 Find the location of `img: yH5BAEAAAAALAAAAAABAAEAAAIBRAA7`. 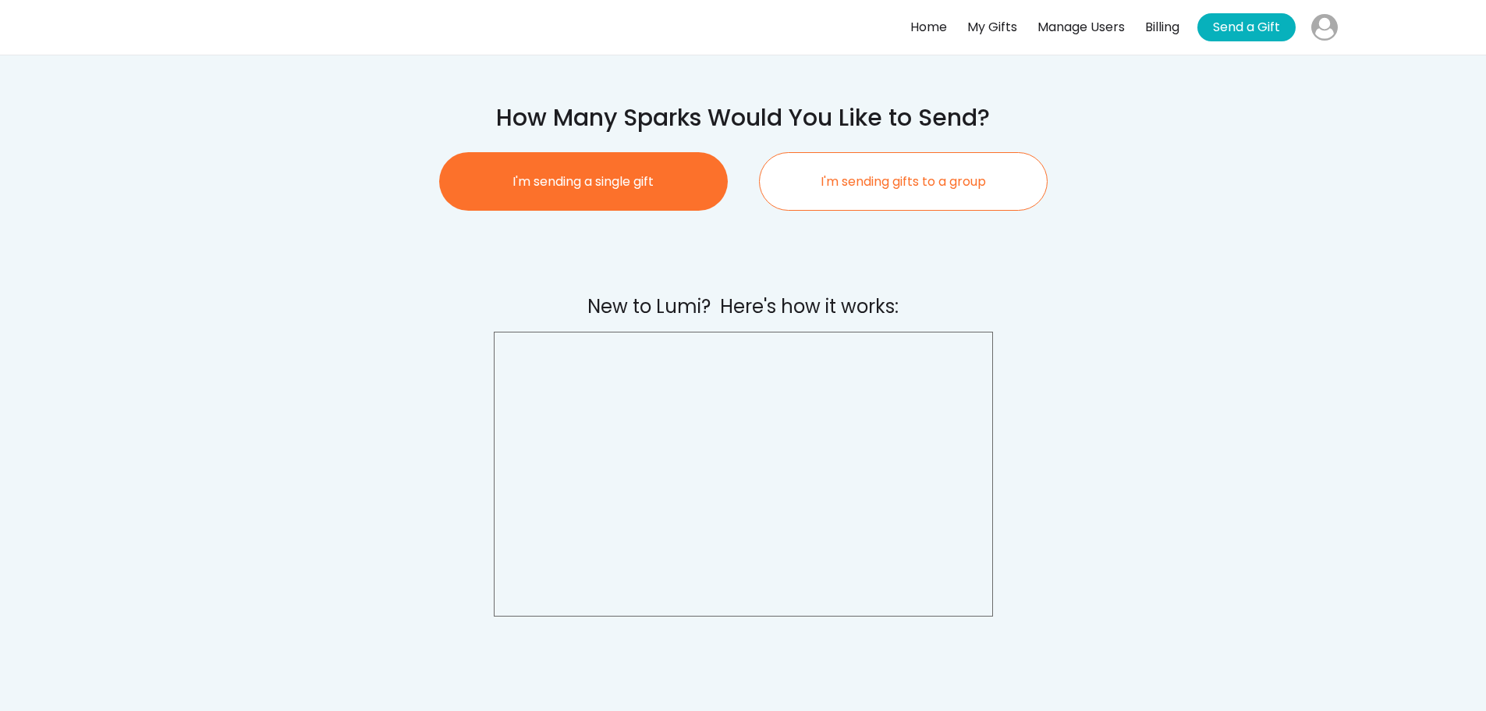

img: yH5BAEAAAAALAAAAAABAAEAAAIBRAA7 is located at coordinates (188, 27).